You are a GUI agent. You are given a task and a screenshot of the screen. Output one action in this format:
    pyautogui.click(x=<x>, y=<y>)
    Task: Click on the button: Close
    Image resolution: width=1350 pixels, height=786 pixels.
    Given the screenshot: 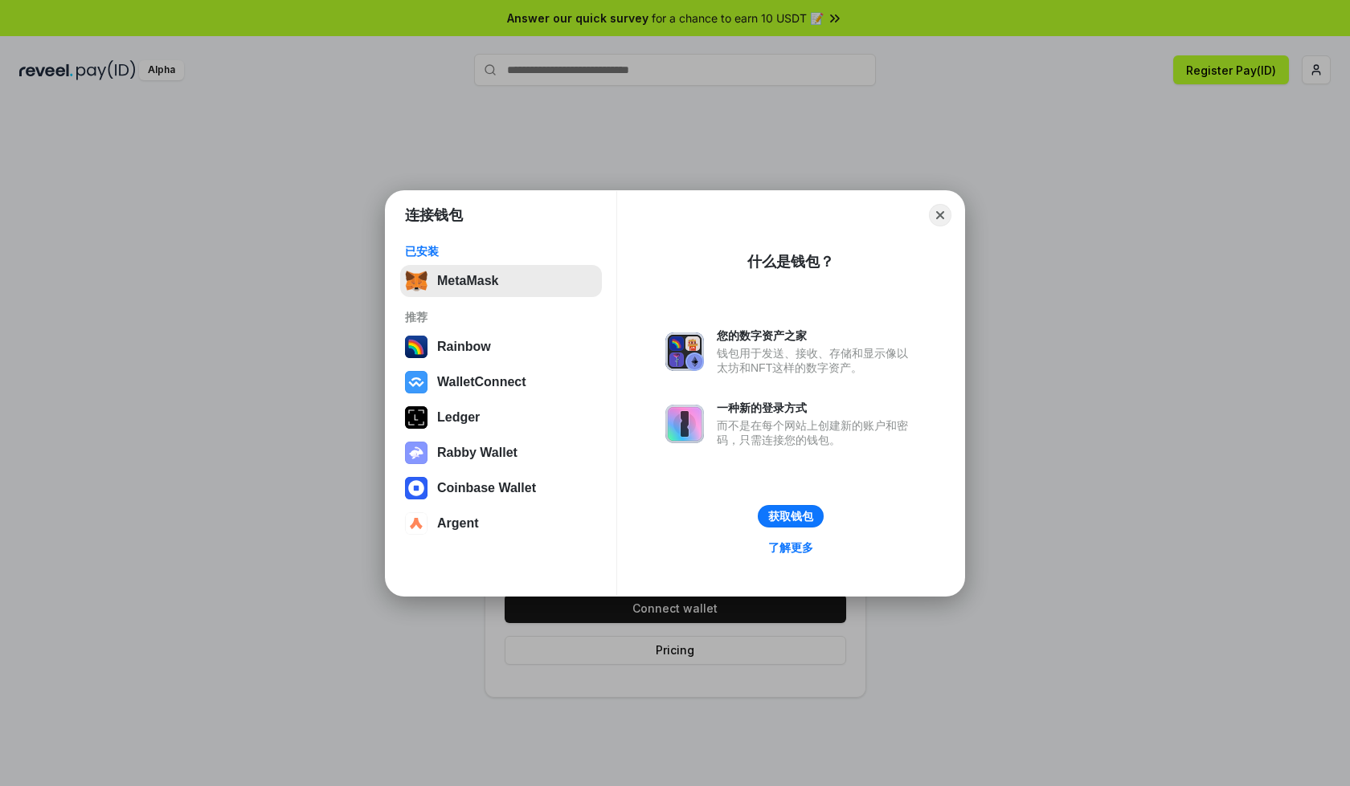 What is the action you would take?
    pyautogui.click(x=940, y=215)
    